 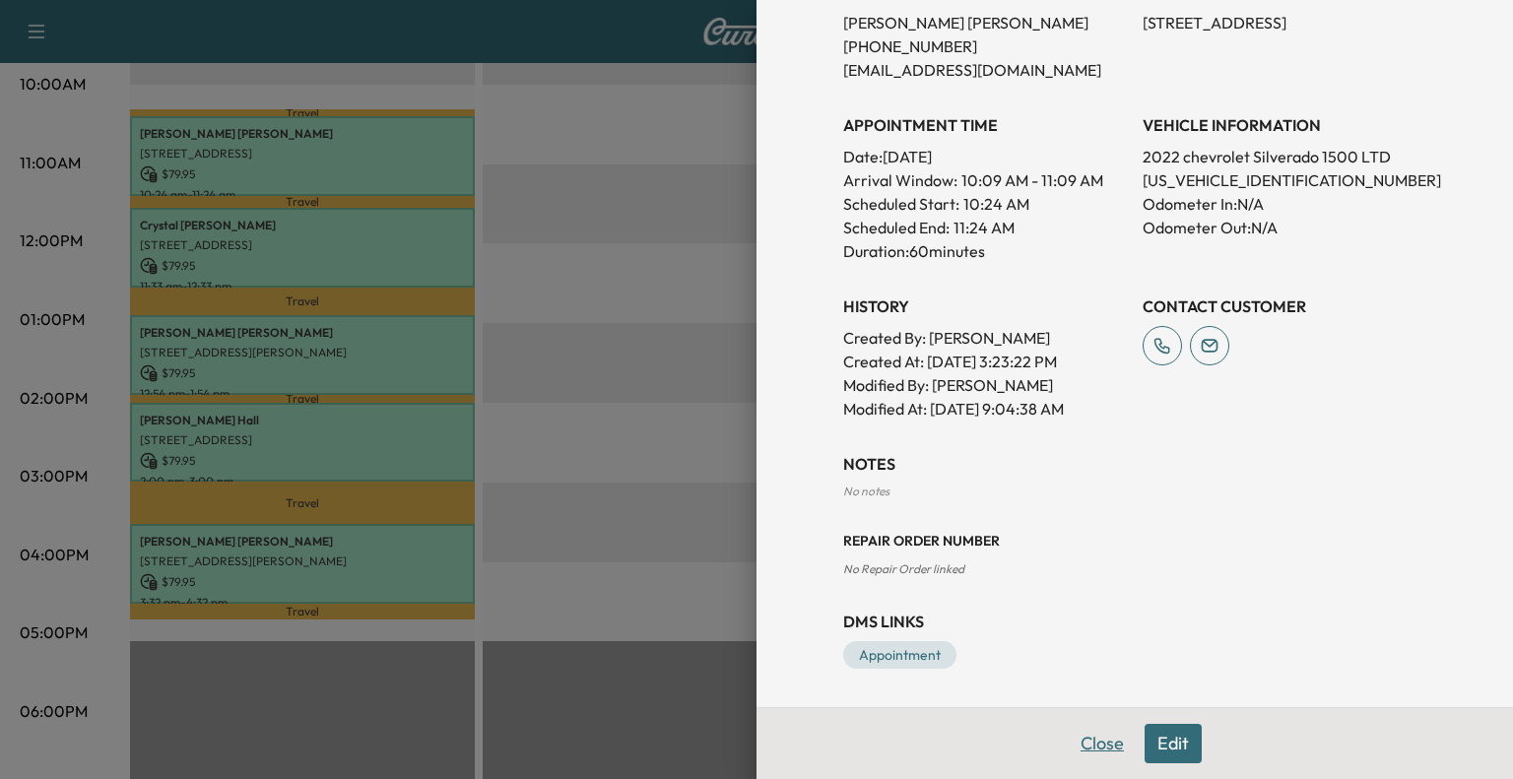 What do you see at coordinates (901, 204) in the screenshot?
I see `p: Scheduled Start:` at bounding box center [901, 204].